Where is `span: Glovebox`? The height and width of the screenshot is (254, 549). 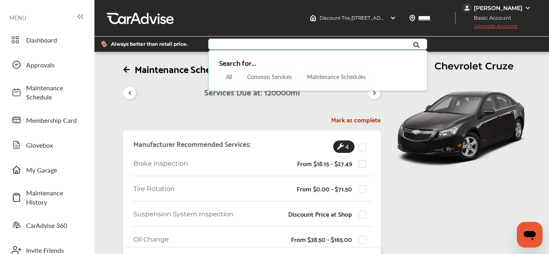
span: Glovebox is located at coordinates (54, 145).